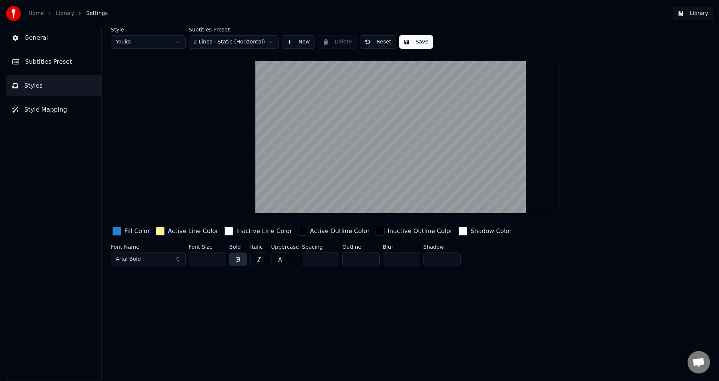 This screenshot has width=719, height=381. I want to click on button: Inactive Outline Color, so click(414, 231).